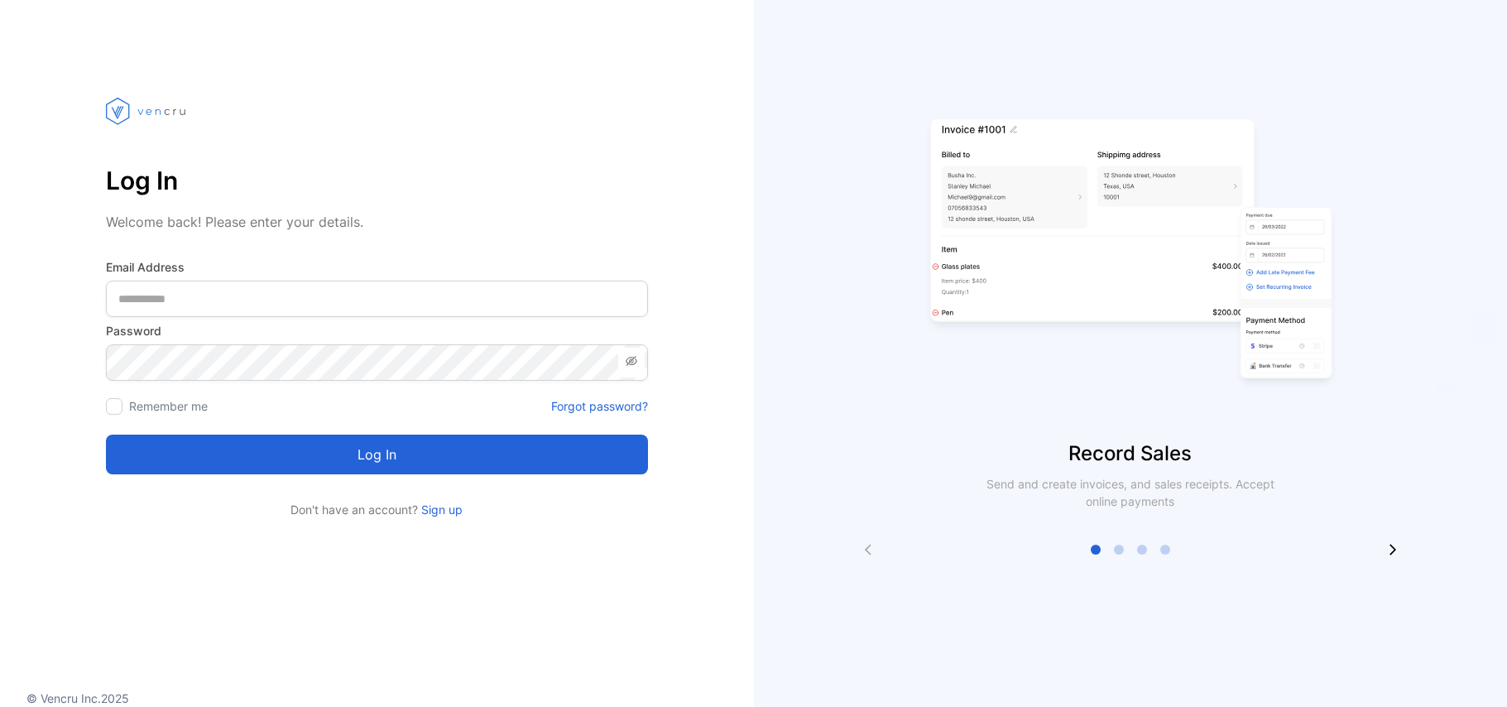  I want to click on p: Don't have an account?, so click(376, 509).